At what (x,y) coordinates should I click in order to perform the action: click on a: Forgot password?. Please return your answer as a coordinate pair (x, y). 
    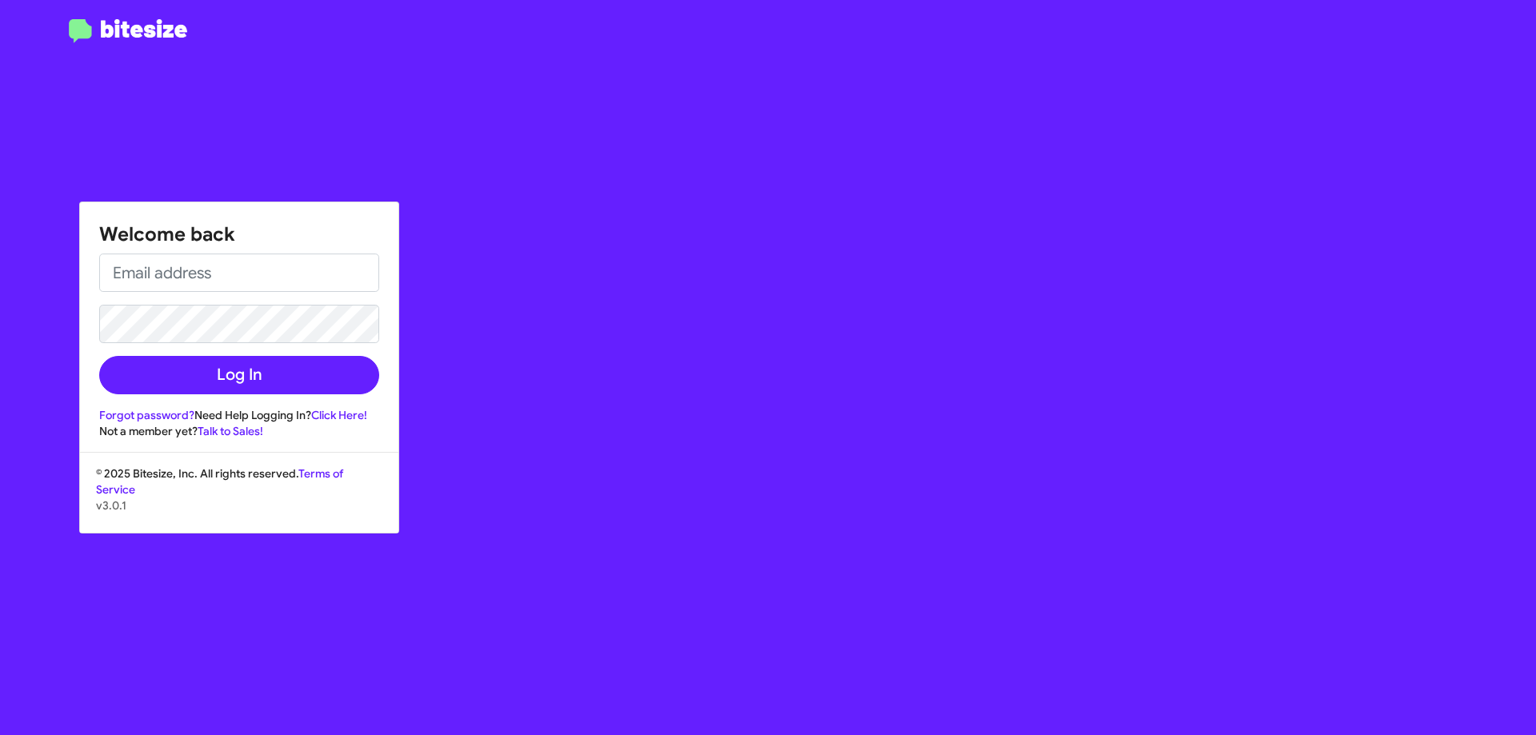
    Looking at the image, I should click on (146, 415).